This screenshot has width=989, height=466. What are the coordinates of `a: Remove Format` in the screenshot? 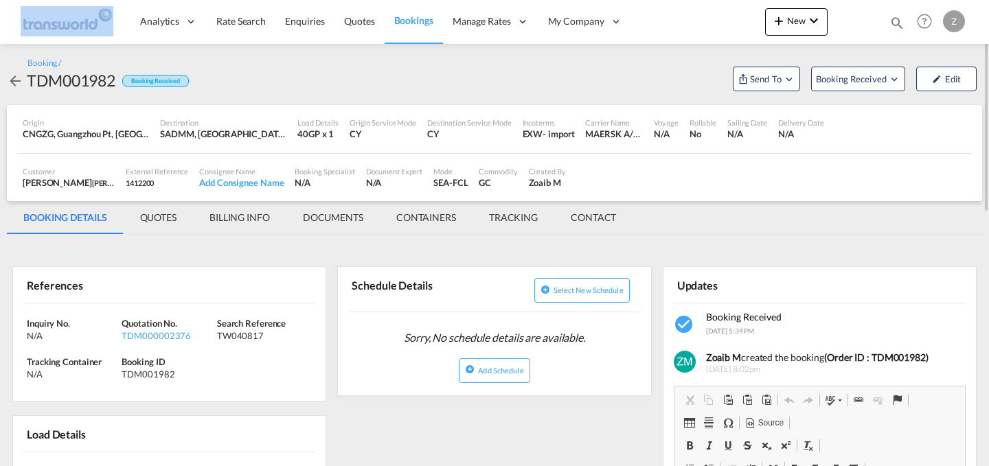 It's located at (808, 446).